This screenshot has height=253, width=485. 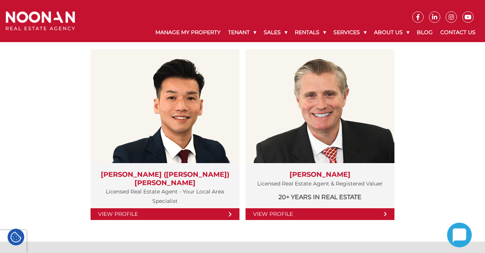 I want to click on p: Licensed Real Estate Agent & Registered Valuer, so click(x=320, y=183).